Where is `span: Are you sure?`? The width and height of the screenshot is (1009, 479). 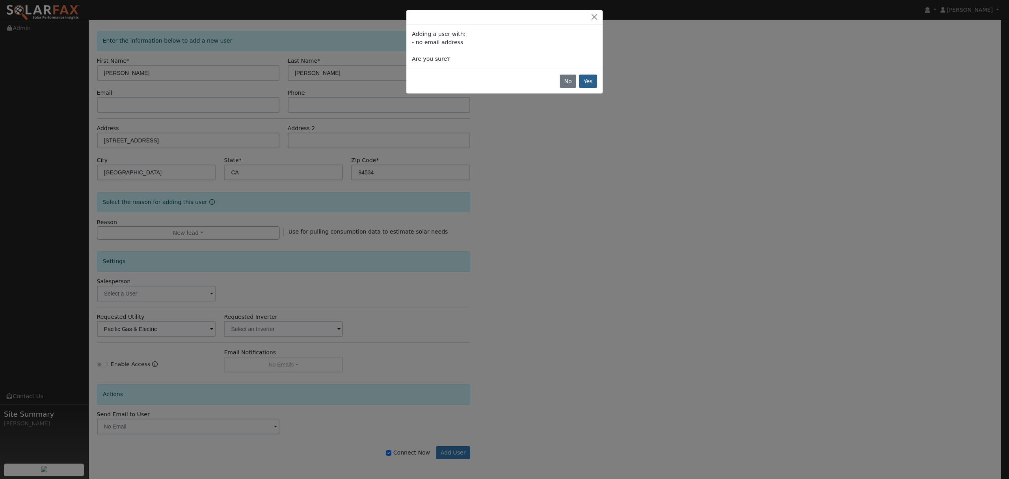
span: Are you sure? is located at coordinates (431, 59).